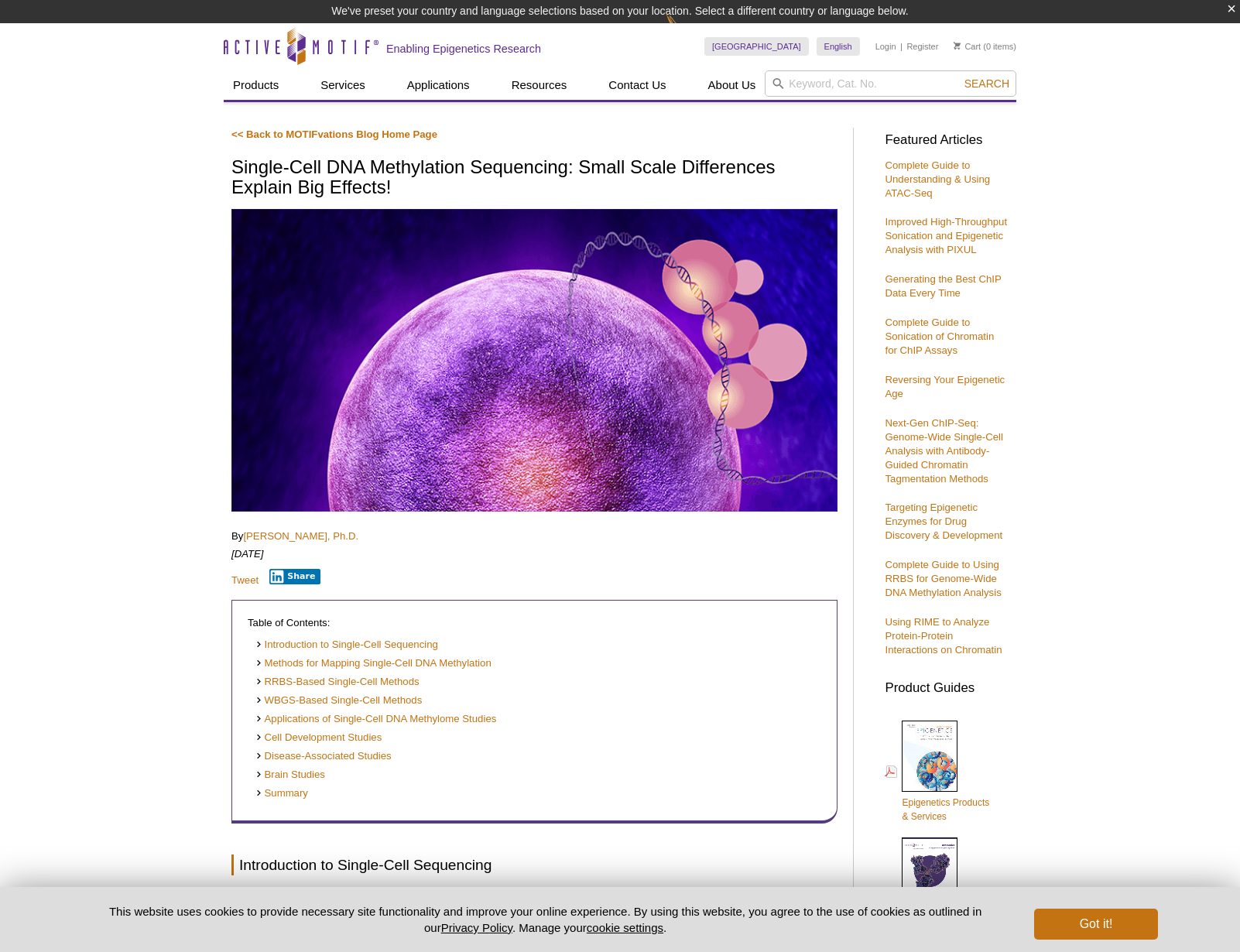  I want to click on img: Single-Cell DNA Methylation Blog, so click(534, 360).